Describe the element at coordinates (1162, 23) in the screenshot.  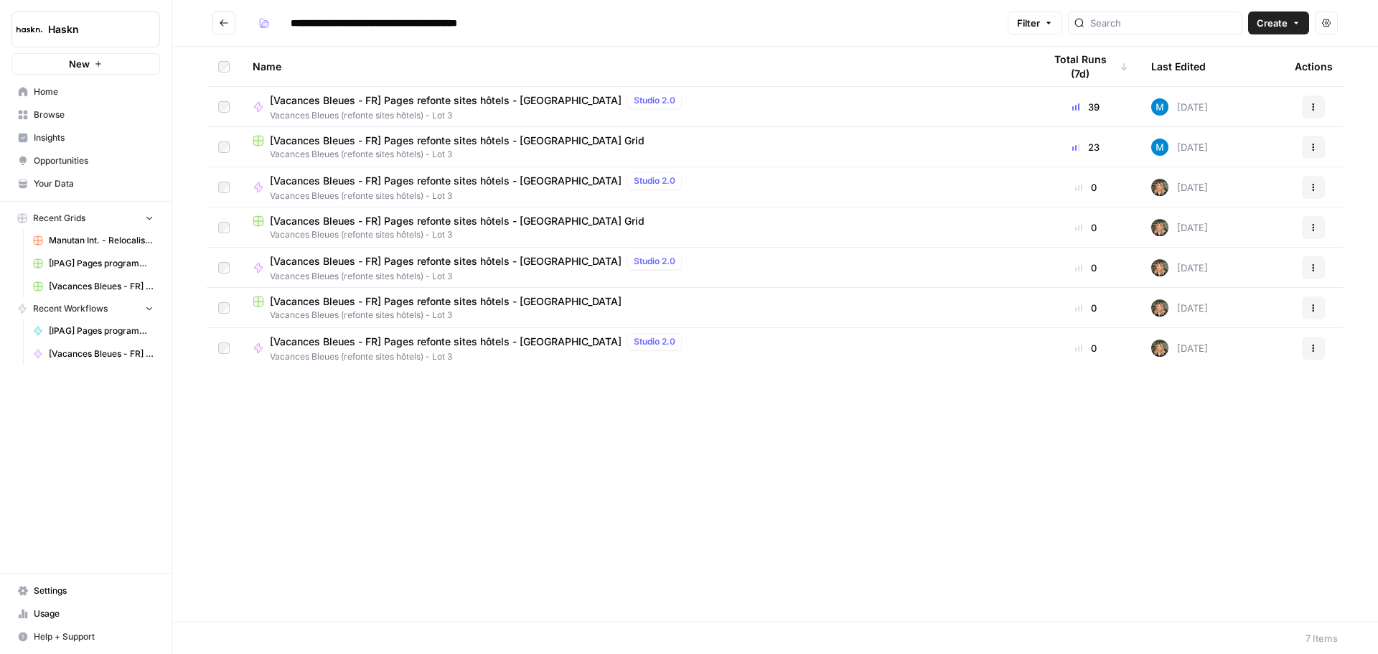
I see `input: Search` at that location.